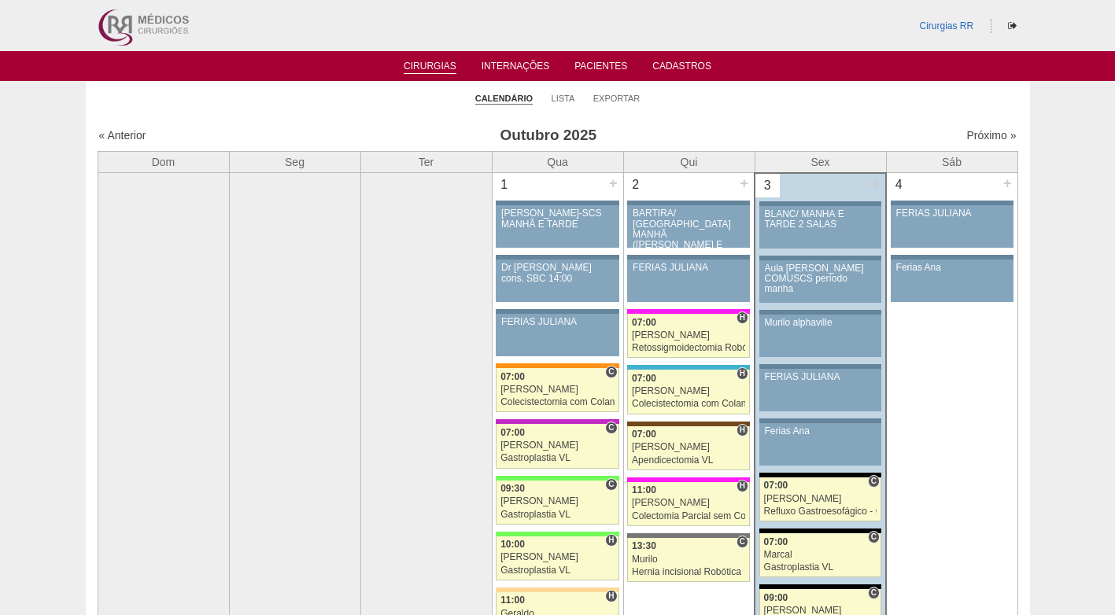  I want to click on span: 10:00, so click(512, 544).